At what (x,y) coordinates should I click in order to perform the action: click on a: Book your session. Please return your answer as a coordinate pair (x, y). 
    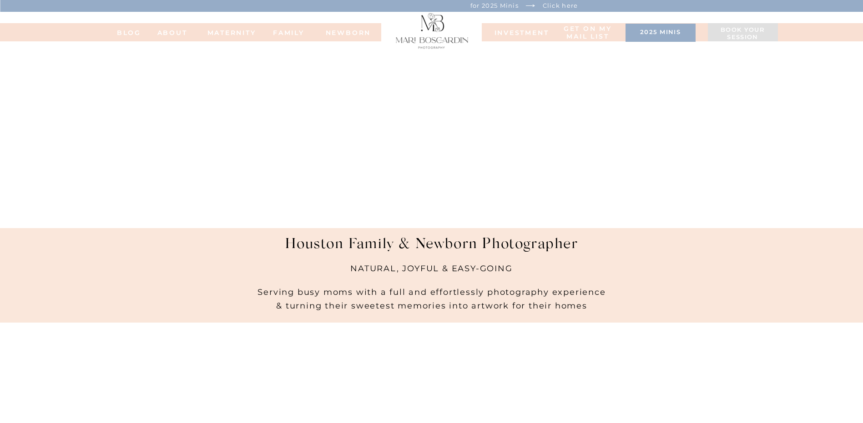
    Looking at the image, I should click on (743, 34).